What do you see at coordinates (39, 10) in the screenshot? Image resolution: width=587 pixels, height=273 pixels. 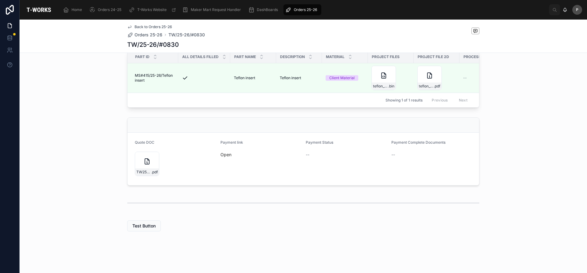 I see `img: App logo` at bounding box center [39, 10].